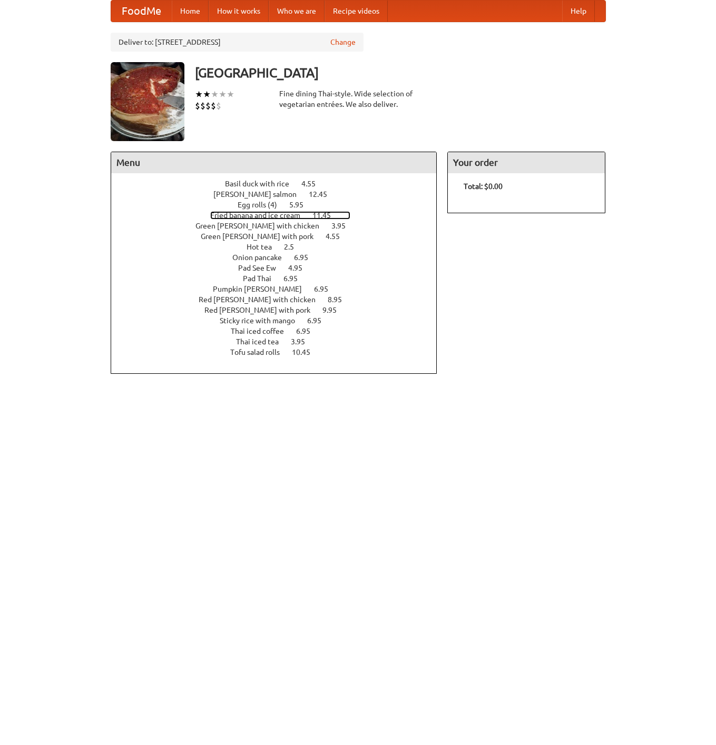  Describe the element at coordinates (190, 11) in the screenshot. I see `a: Home` at that location.